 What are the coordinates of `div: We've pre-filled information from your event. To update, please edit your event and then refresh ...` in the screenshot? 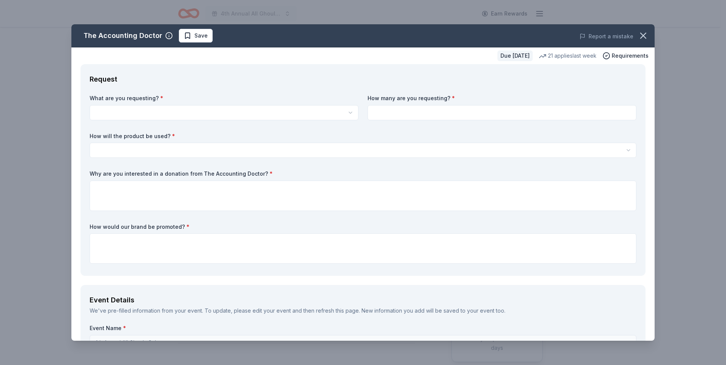 It's located at (363, 311).